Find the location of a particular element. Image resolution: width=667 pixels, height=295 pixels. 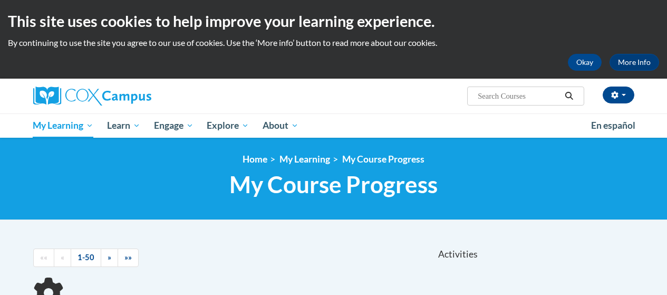

button: Okay is located at coordinates (584, 62).